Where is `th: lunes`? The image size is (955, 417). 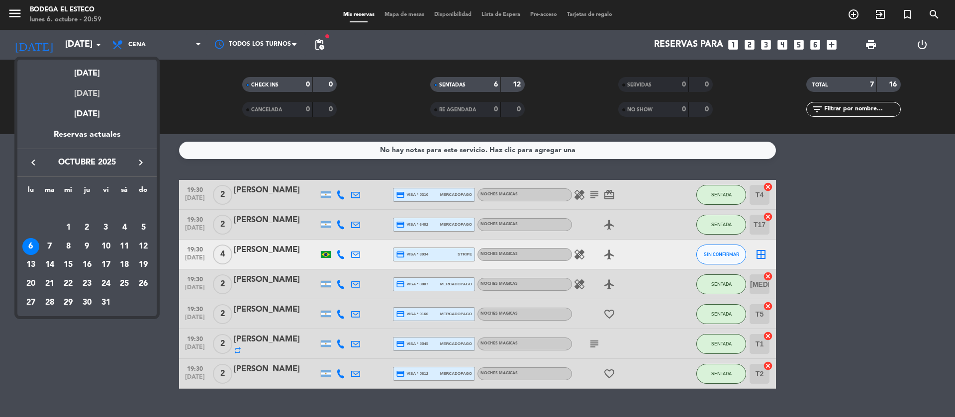
th: lunes is located at coordinates (31, 192).